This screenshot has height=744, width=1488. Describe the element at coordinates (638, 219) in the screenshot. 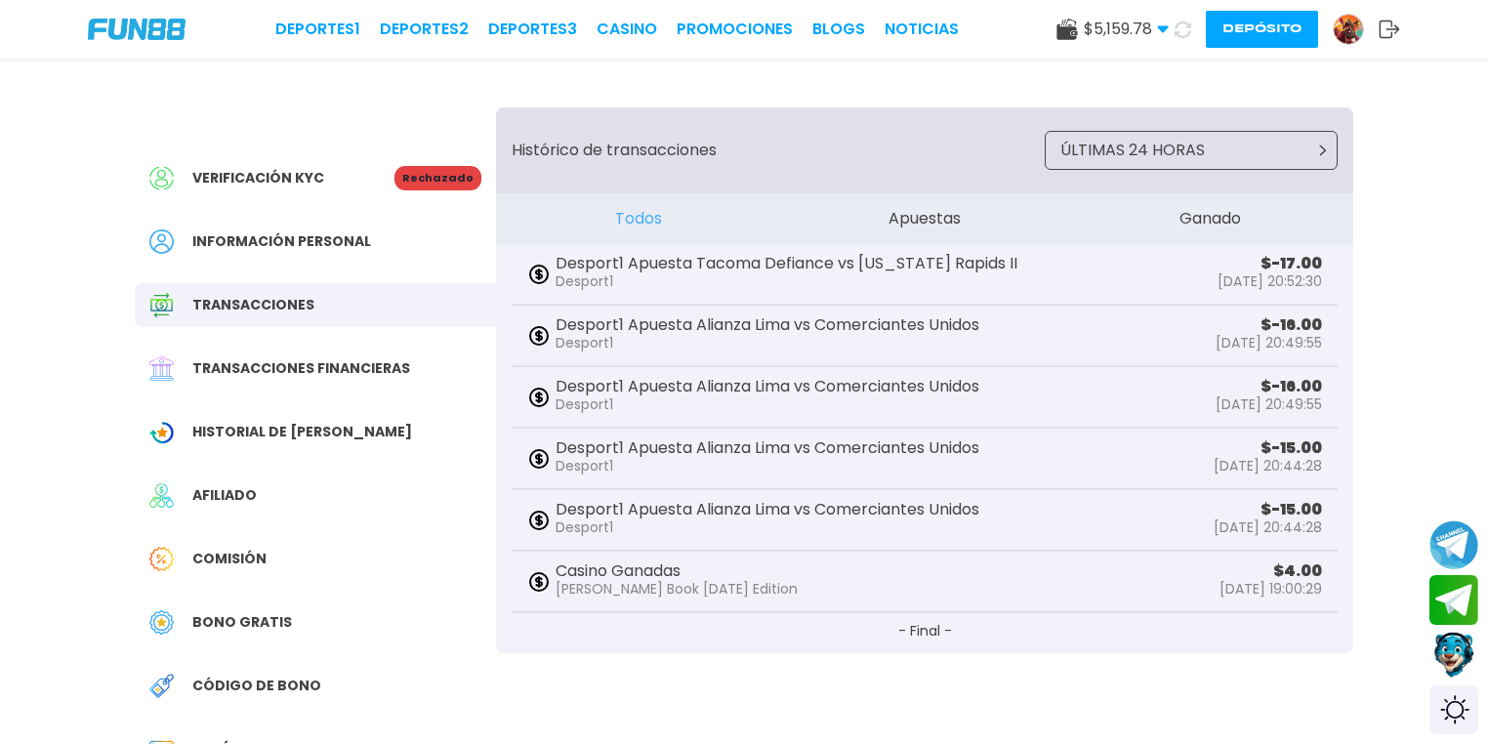

I see `button: Todos` at that location.